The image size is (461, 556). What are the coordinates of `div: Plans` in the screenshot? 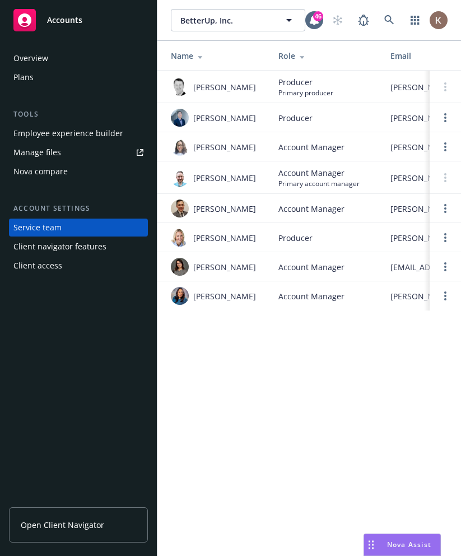 It's located at (24, 77).